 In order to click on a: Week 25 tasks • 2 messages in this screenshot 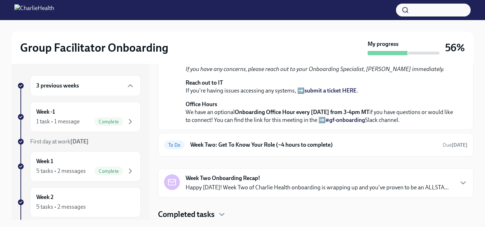, I will do `click(79, 202)`.